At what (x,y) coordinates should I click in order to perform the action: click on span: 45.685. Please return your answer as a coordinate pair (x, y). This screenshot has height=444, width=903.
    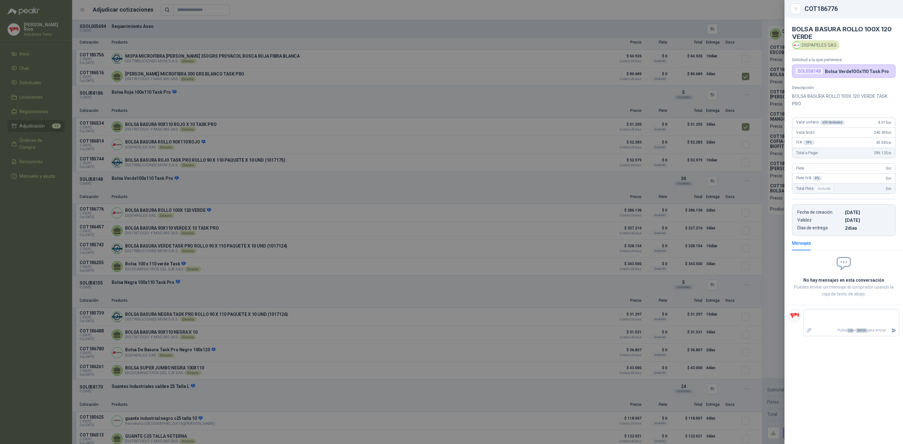
    Looking at the image, I should click on (883, 143).